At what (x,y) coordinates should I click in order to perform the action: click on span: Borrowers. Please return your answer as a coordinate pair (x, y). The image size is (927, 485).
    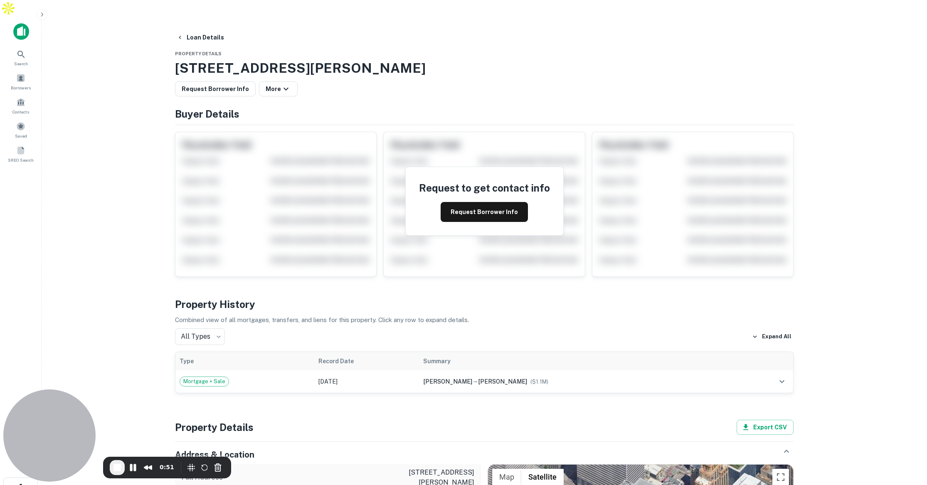
    Looking at the image, I should click on (21, 88).